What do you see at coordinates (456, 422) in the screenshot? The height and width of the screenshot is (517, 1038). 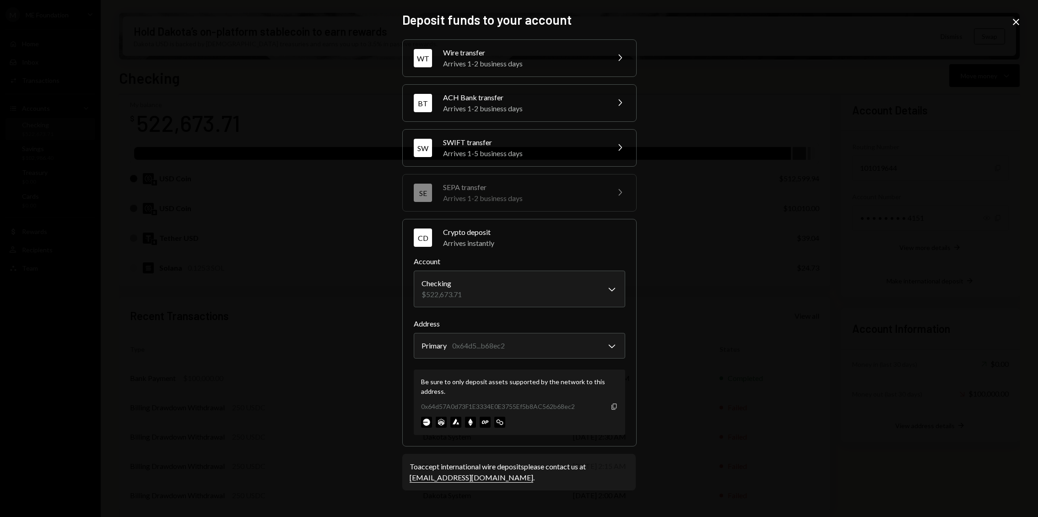 I see `img: avalanche-mainnet` at bounding box center [456, 422].